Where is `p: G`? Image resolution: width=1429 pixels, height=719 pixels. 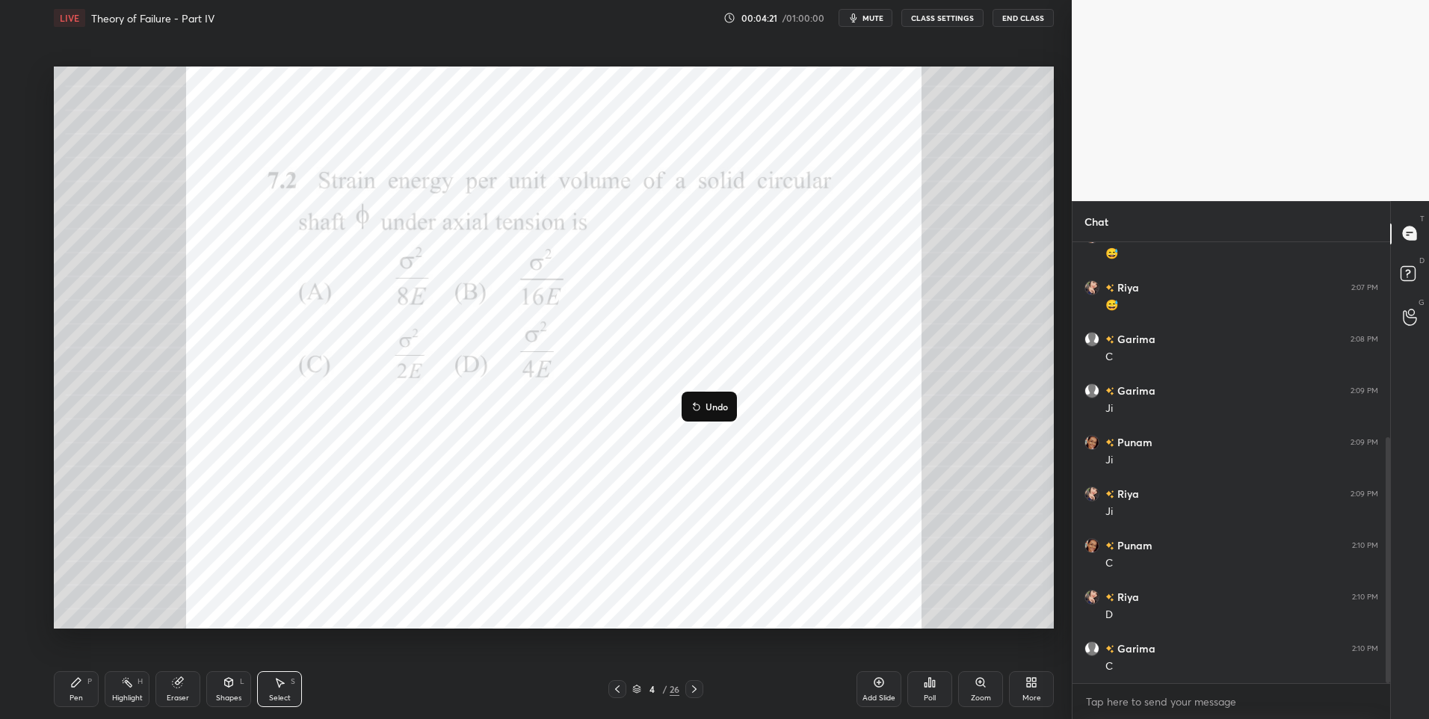 p: G is located at coordinates (1422, 302).